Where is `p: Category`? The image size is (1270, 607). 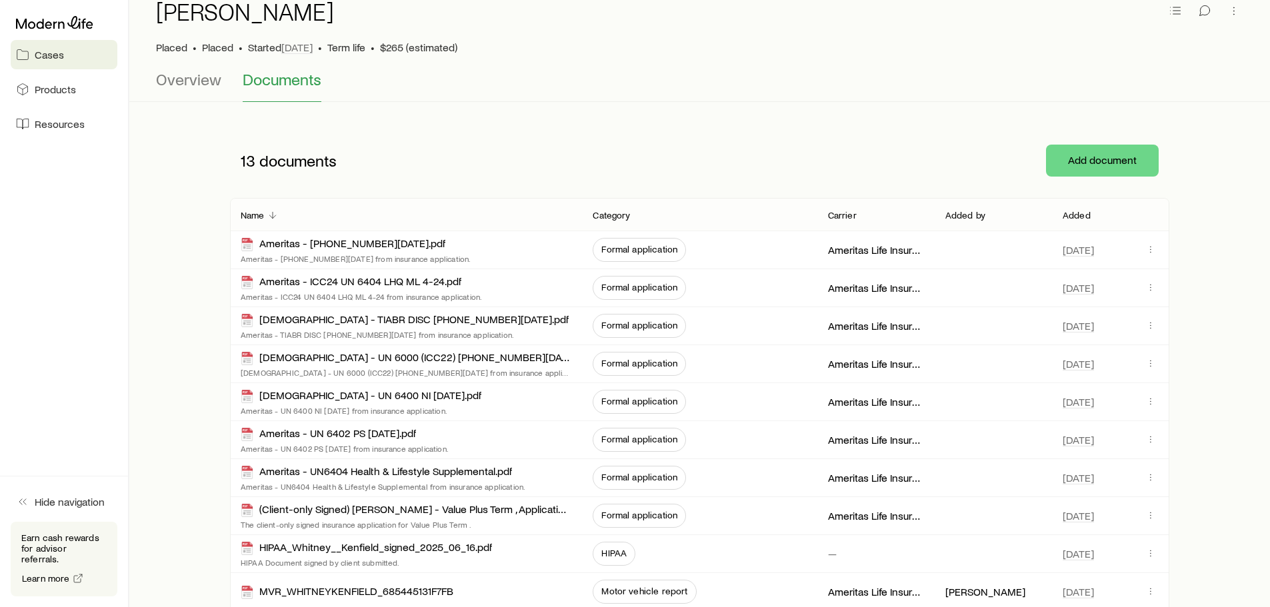 p: Category is located at coordinates (611, 215).